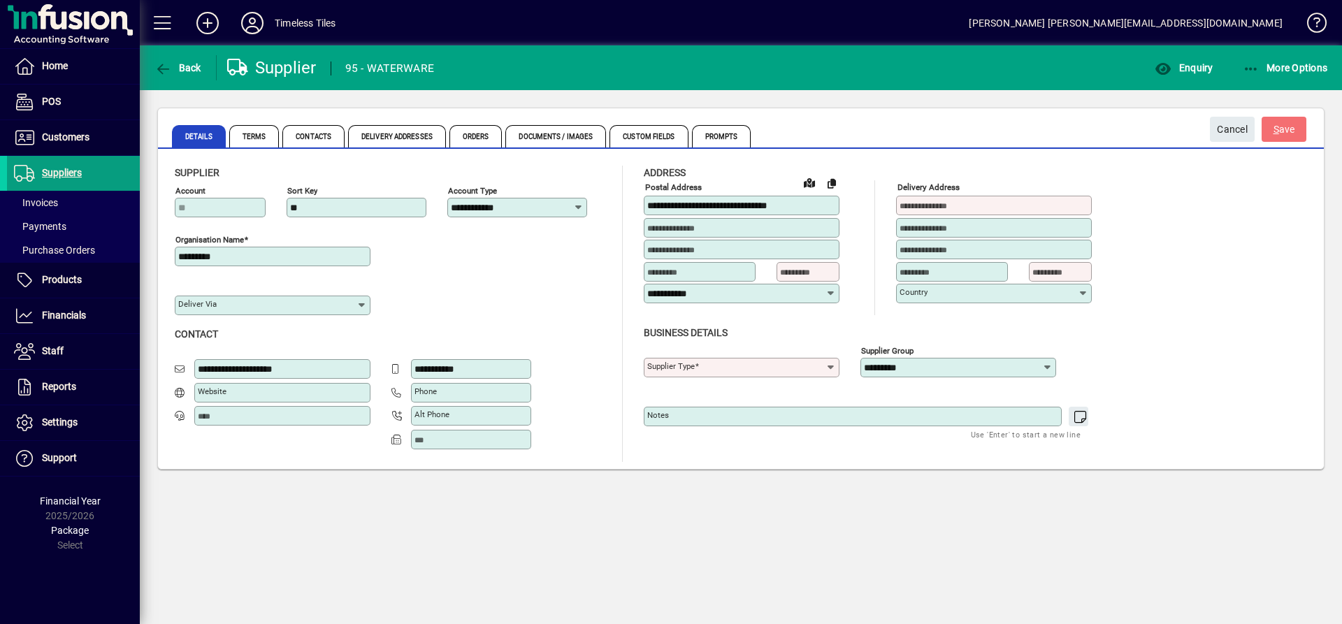 Image resolution: width=1342 pixels, height=624 pixels. Describe the element at coordinates (178, 68) in the screenshot. I see `app-page-header-button: Back` at that location.